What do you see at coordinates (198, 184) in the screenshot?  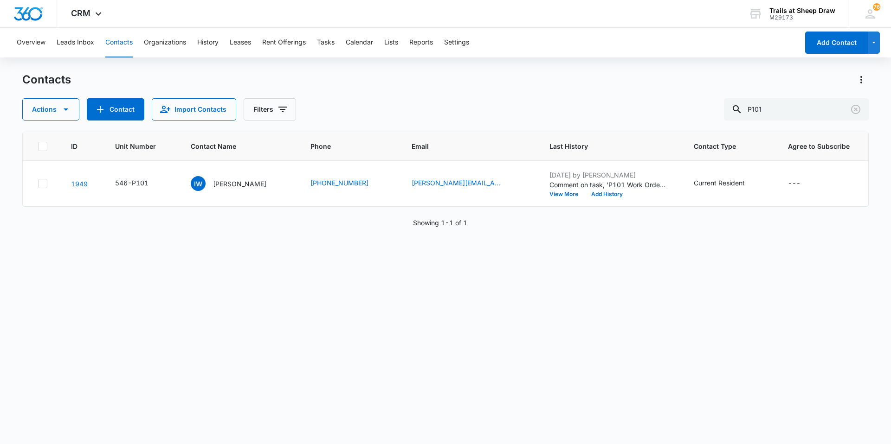 I see `span: IW` at bounding box center [198, 184].